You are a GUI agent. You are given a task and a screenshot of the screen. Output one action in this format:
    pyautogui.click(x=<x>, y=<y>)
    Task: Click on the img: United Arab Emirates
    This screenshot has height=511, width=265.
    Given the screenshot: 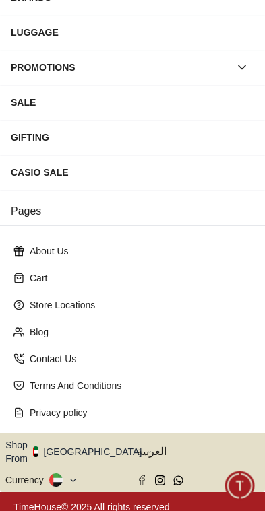 What is the action you would take?
    pyautogui.click(x=36, y=452)
    